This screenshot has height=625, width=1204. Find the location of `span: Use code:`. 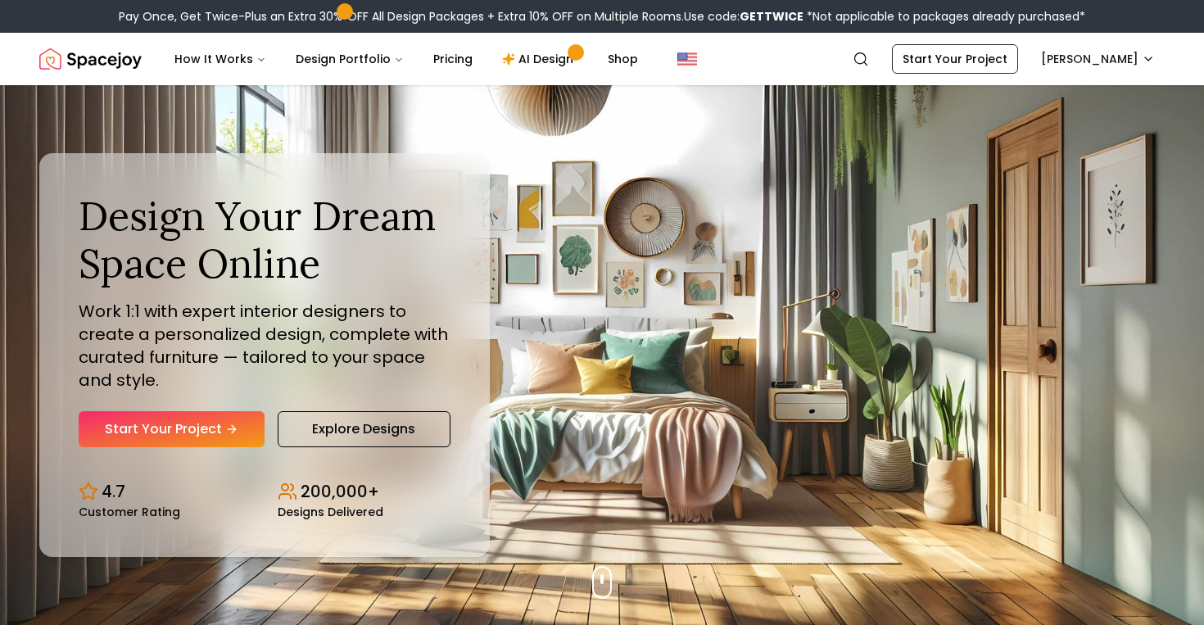

span: Use code: is located at coordinates (744, 16).